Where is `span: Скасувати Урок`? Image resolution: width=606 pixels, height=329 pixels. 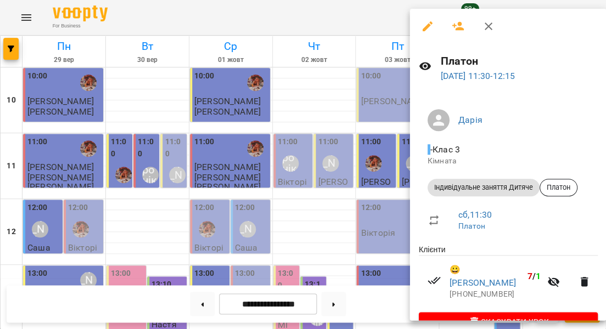
span: Скасувати Урок is located at coordinates (508, 322).